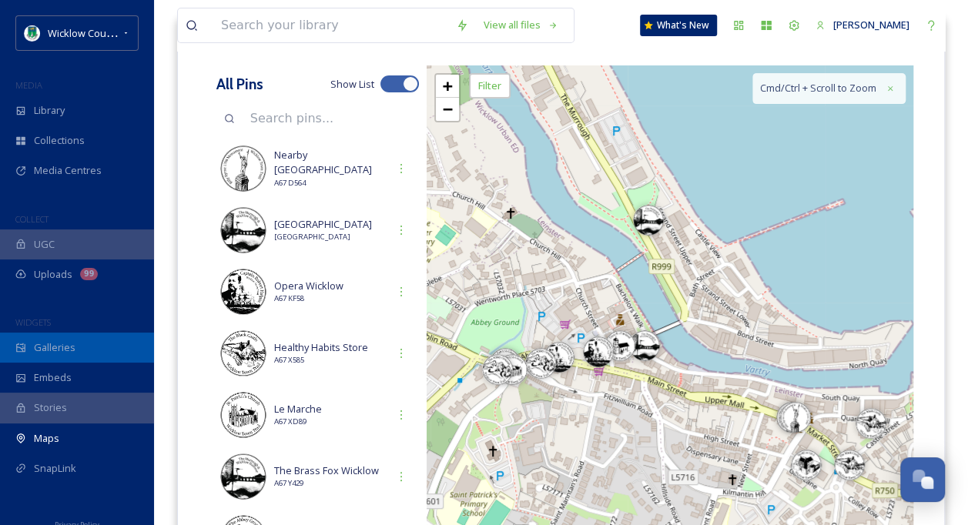 This screenshot has height=525, width=968. What do you see at coordinates (331, 471) in the screenshot?
I see `span: The Brass Fox Wicklow` at bounding box center [331, 471].